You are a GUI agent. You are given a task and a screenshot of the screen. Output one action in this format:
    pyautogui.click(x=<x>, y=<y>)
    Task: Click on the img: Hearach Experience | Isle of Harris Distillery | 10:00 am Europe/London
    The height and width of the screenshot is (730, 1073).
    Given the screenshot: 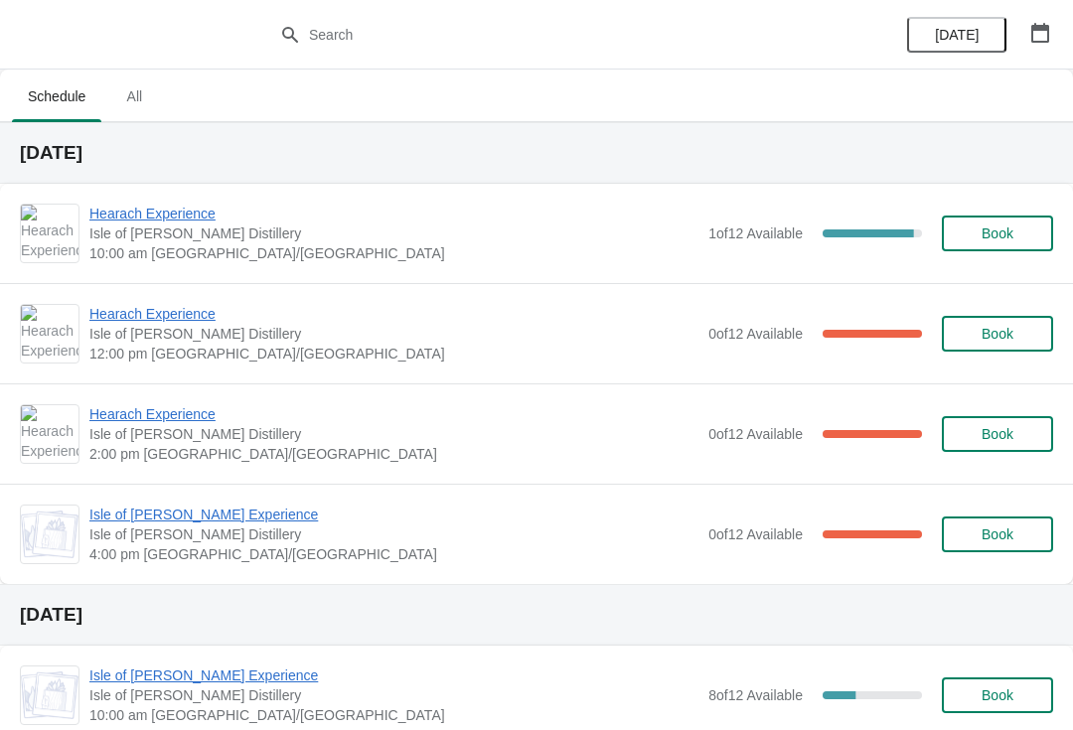 What is the action you would take?
    pyautogui.click(x=50, y=233)
    